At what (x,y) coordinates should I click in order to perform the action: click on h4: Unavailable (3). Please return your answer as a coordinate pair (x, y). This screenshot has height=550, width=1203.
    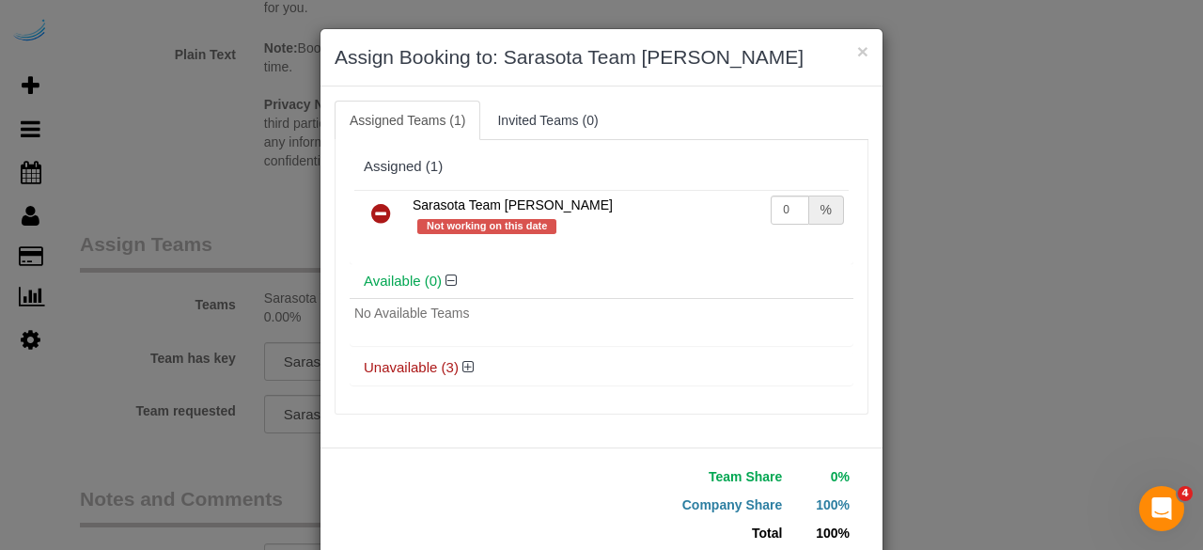
    Looking at the image, I should click on (601, 367).